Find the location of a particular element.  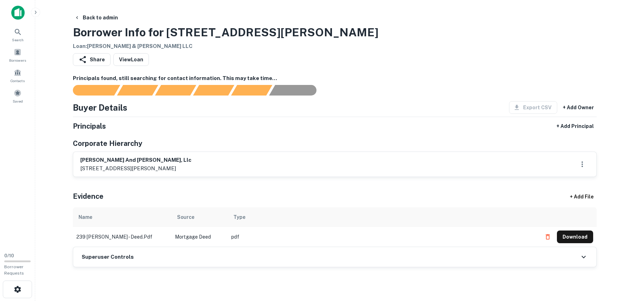

th: Source is located at coordinates (200, 217).